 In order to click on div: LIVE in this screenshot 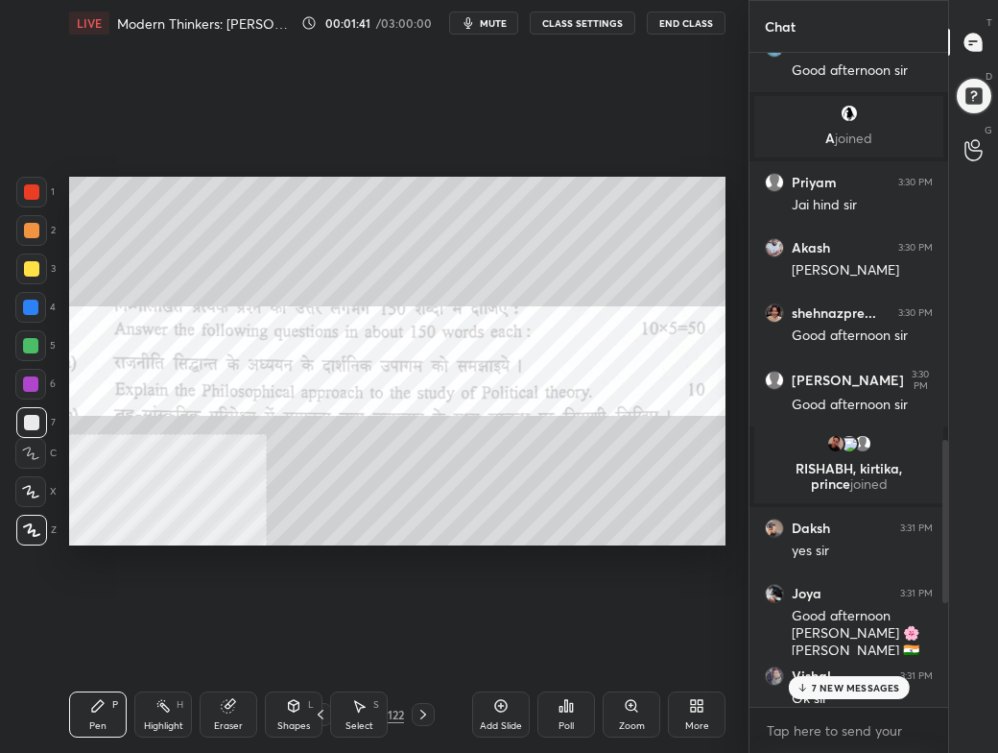, I will do `click(89, 23)`.